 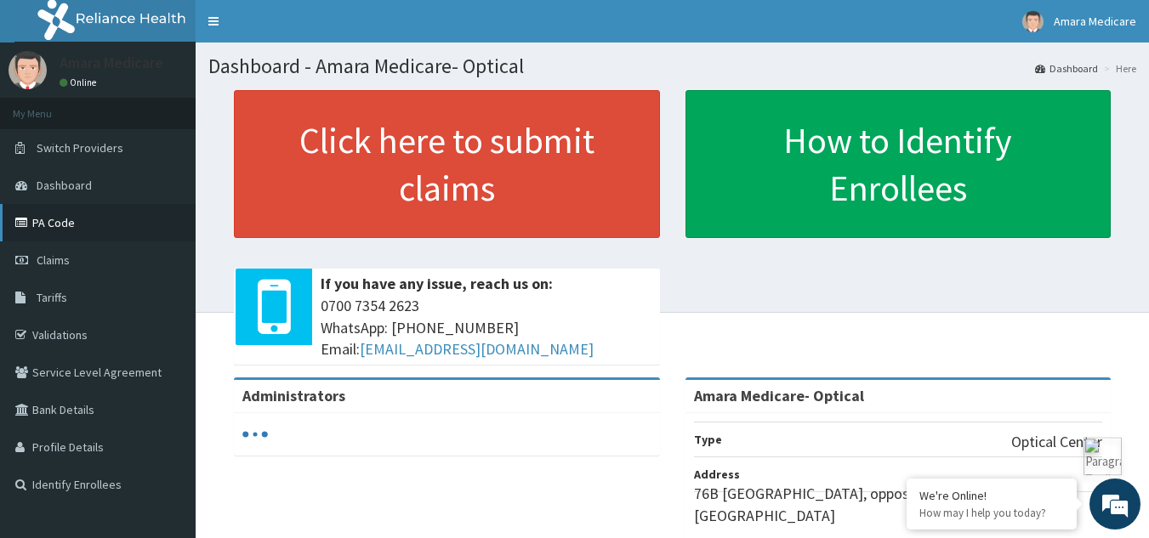 What do you see at coordinates (672, 66) in the screenshot?
I see `h1: Dashboard - Amara Medicare- Optical` at bounding box center [672, 66].